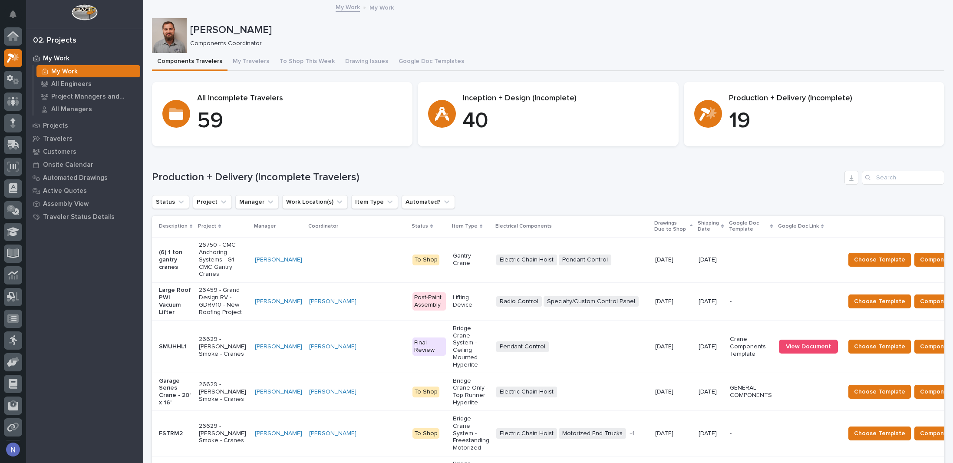 The width and height of the screenshot is (953, 463). I want to click on p: Garage Series Crane - 20' x 16', so click(175, 392).